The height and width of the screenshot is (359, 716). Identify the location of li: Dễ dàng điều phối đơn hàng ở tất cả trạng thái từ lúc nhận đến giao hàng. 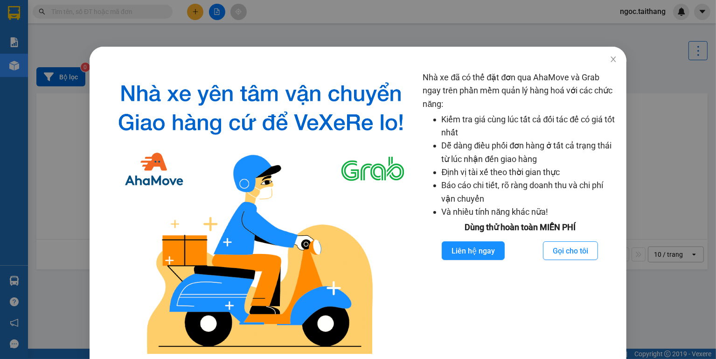
(529, 152).